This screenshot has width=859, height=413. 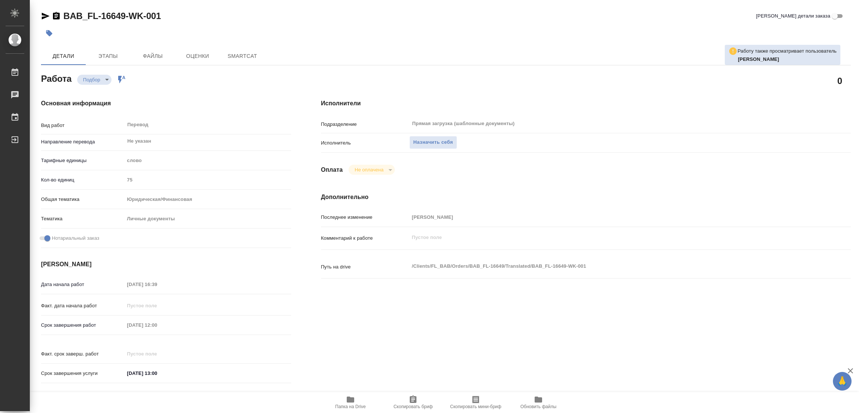 I want to click on button: Подбор, so click(x=92, y=79).